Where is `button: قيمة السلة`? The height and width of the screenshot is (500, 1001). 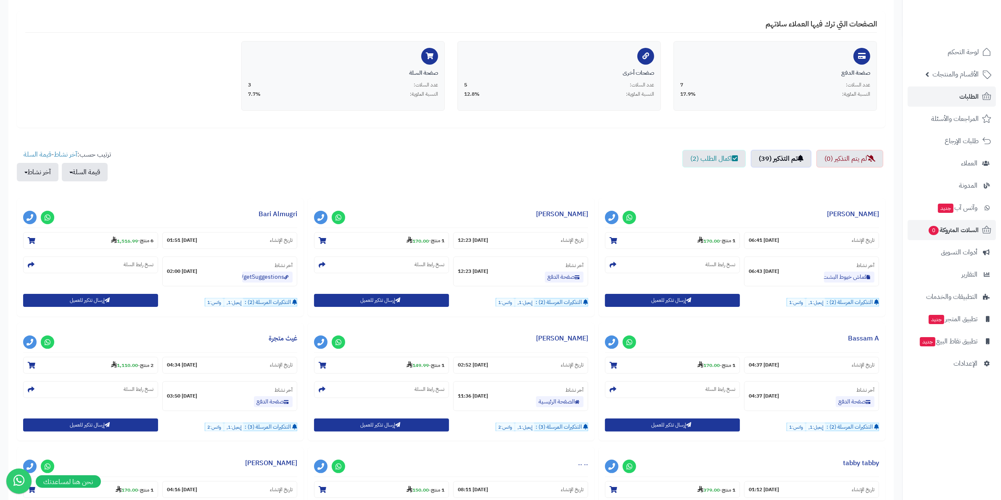
button: قيمة السلة is located at coordinates (84, 172).